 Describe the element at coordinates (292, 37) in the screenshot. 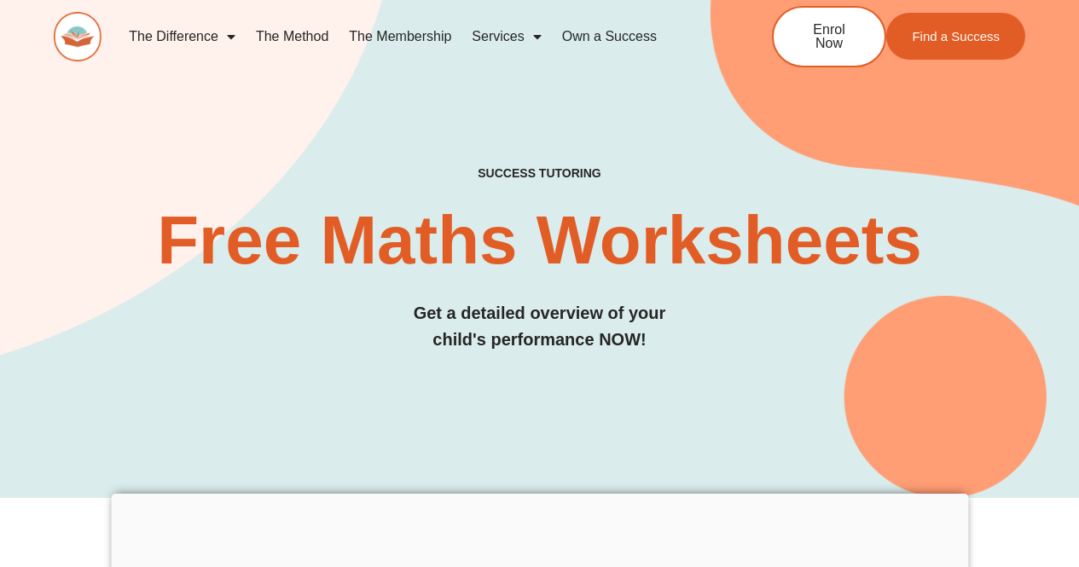

I see `a: The Method` at that location.